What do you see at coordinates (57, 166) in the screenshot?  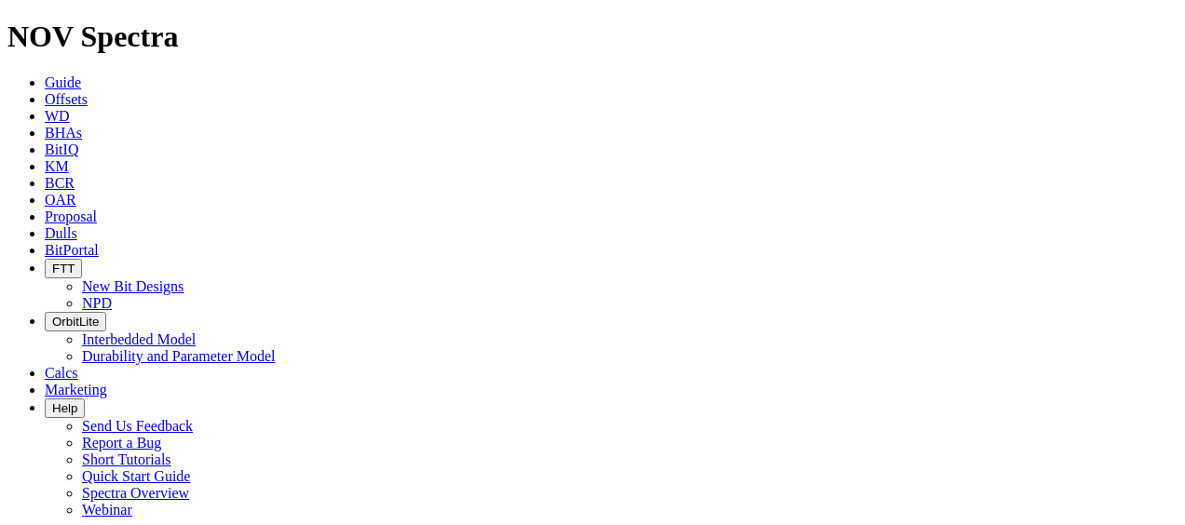 I see `a: KM` at bounding box center [57, 166].